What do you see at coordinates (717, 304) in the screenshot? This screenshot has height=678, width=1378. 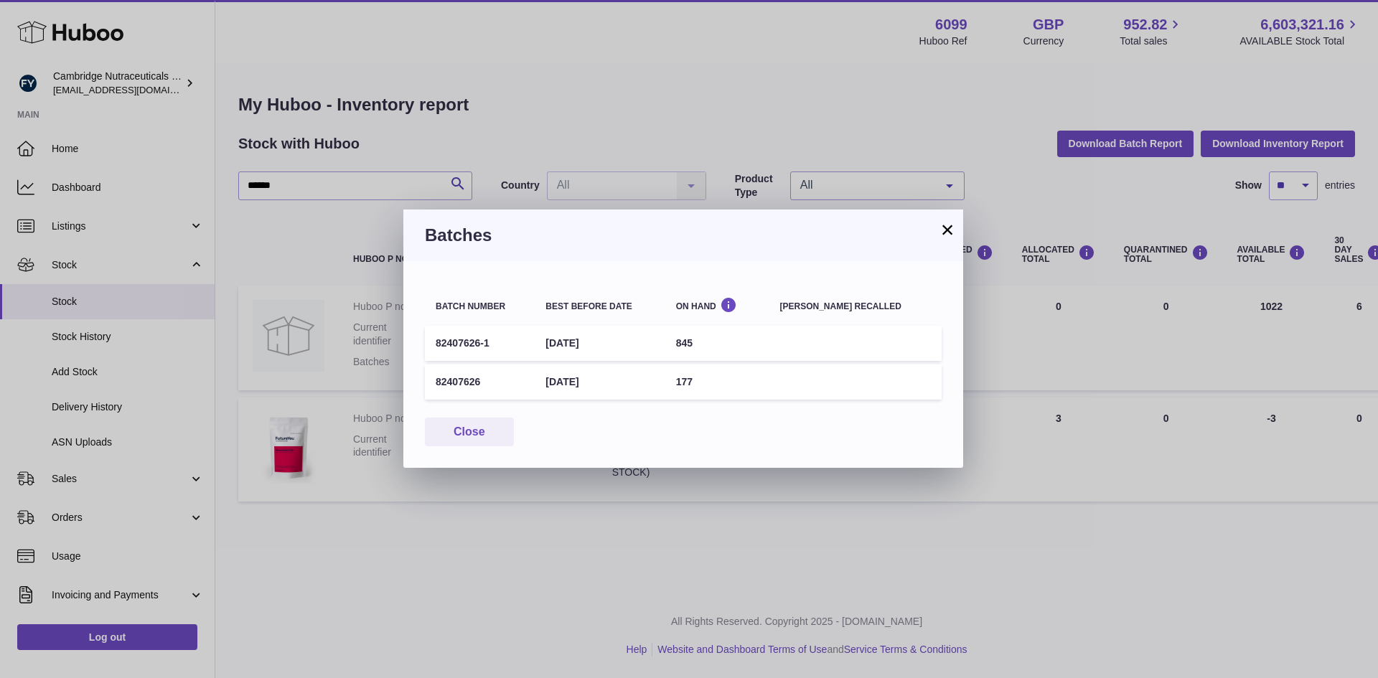 I see `div: On Hand` at bounding box center [717, 304].